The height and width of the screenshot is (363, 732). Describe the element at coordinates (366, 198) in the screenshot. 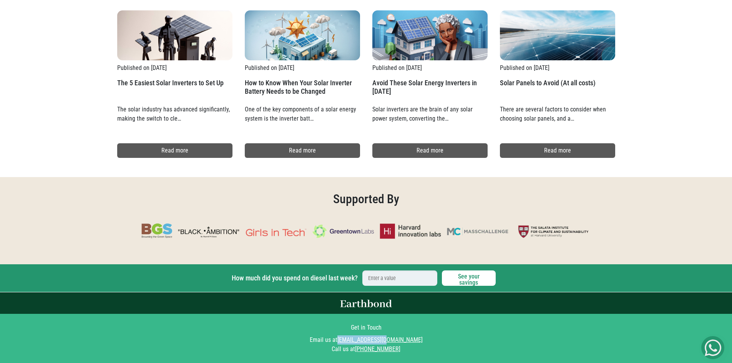

I see `h2: Supported By` at that location.